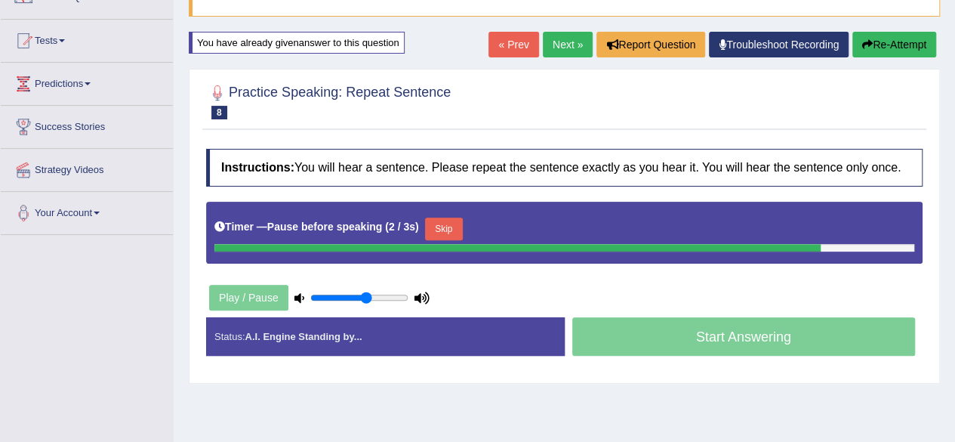 The width and height of the screenshot is (955, 442). Describe the element at coordinates (87, 82) in the screenshot. I see `a: Predictions` at that location.